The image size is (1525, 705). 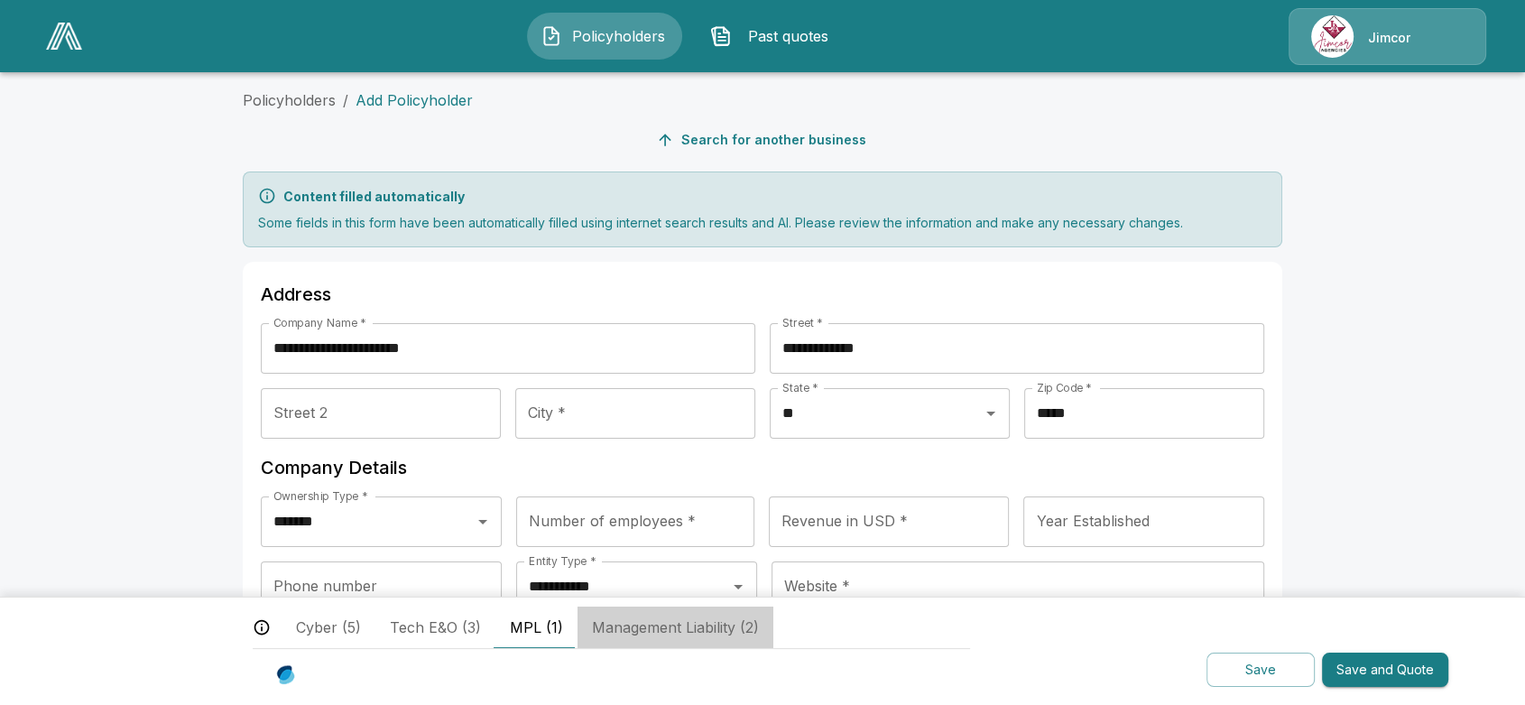 What do you see at coordinates (328, 627) in the screenshot?
I see `span: Cyber (5)` at bounding box center [328, 627].